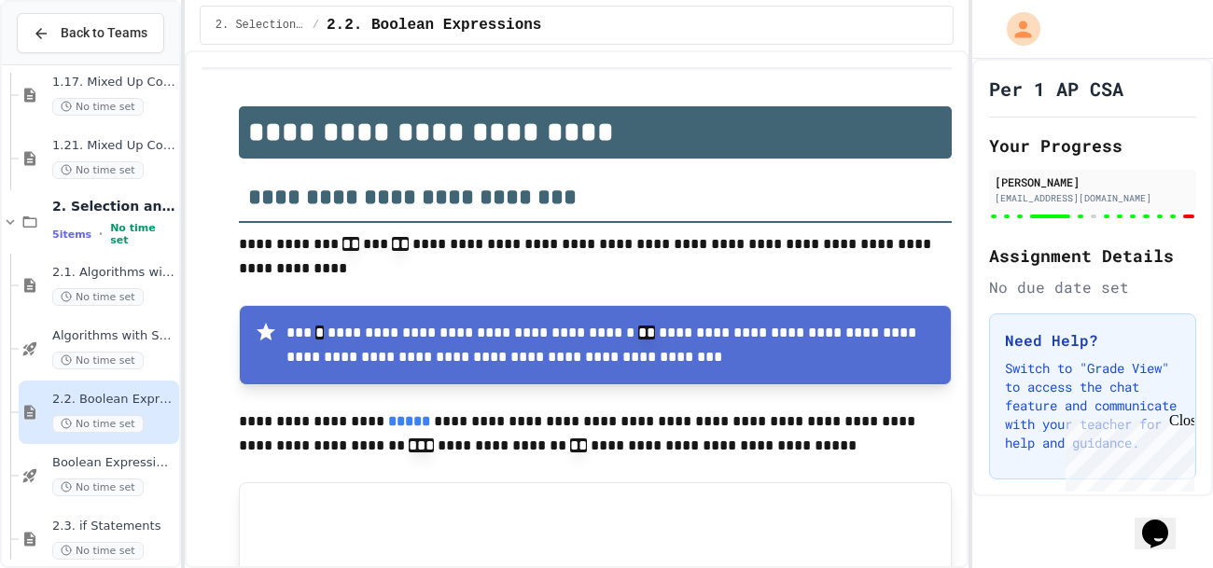 The width and height of the screenshot is (1213, 568). Describe the element at coordinates (114, 463) in the screenshot. I see `span: Boolean Expressions - Quiz` at that location.